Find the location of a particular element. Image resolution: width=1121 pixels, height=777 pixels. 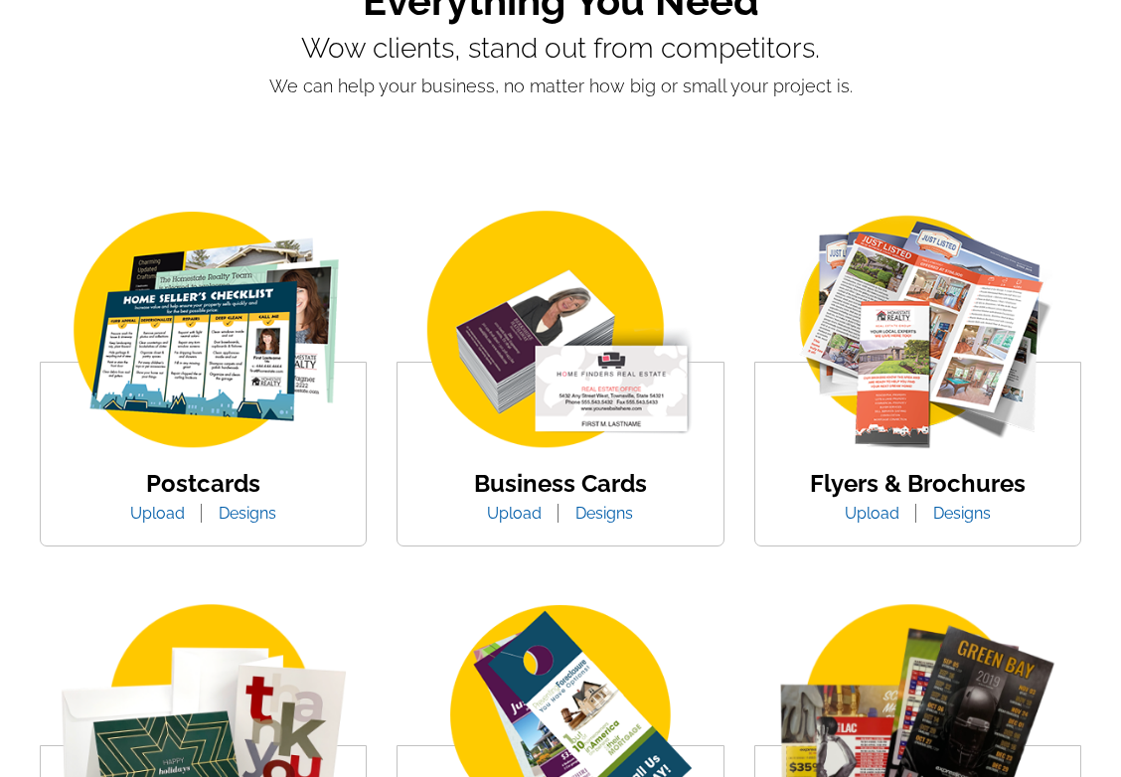

a: Business Cards is located at coordinates (560, 483).